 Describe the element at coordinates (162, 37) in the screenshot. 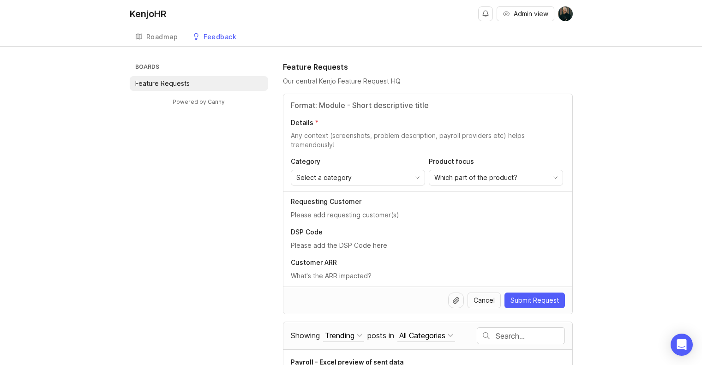

I see `div: Roadmap` at that location.